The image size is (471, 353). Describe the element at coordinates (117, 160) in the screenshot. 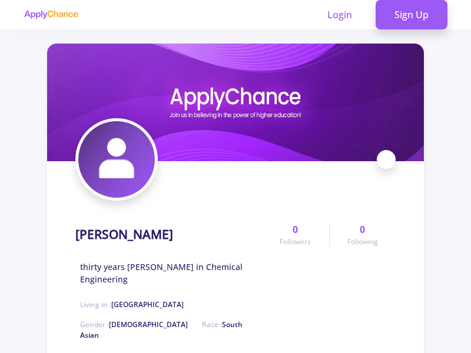

I see `img: Khadijeh Badviavatar` at that location.